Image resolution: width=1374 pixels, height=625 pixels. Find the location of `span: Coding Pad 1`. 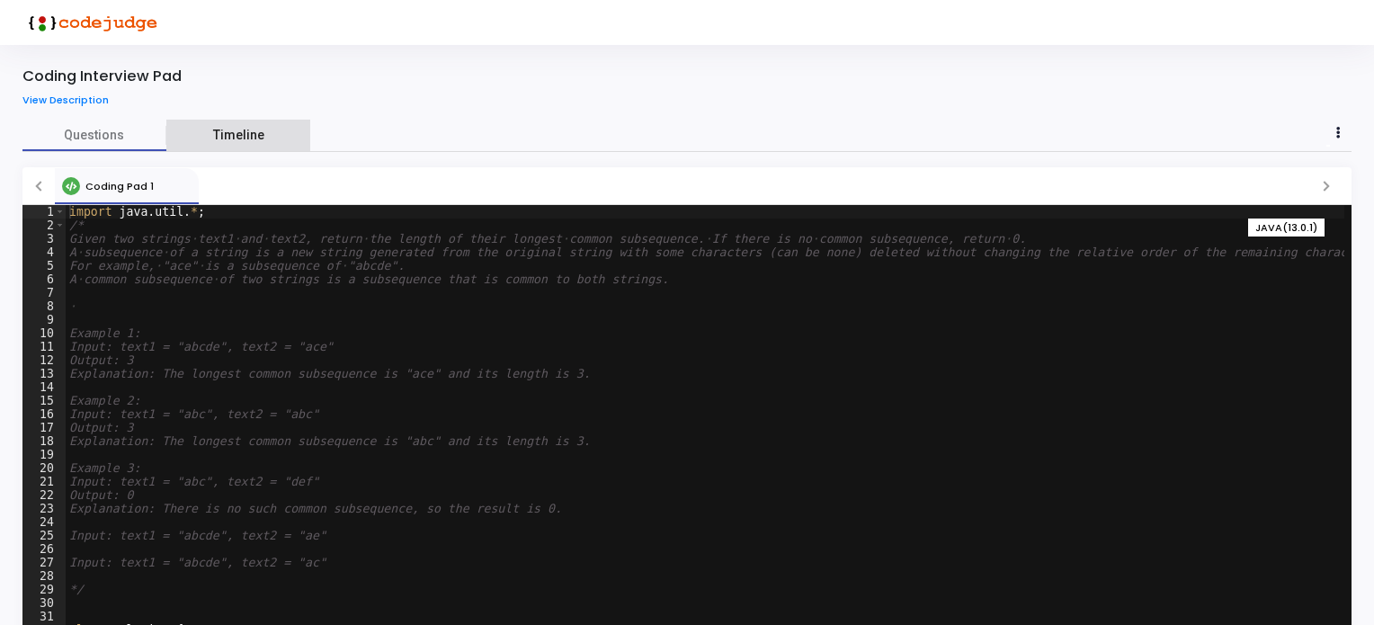

span: Coding Pad 1 is located at coordinates (120, 186).